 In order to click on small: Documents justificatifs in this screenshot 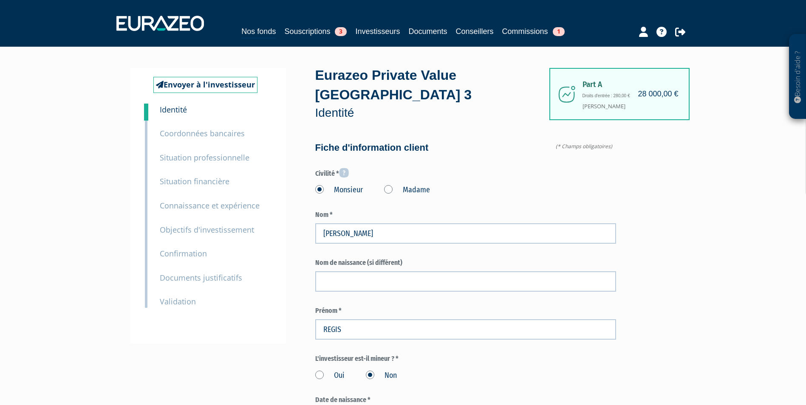, I will do `click(201, 278)`.